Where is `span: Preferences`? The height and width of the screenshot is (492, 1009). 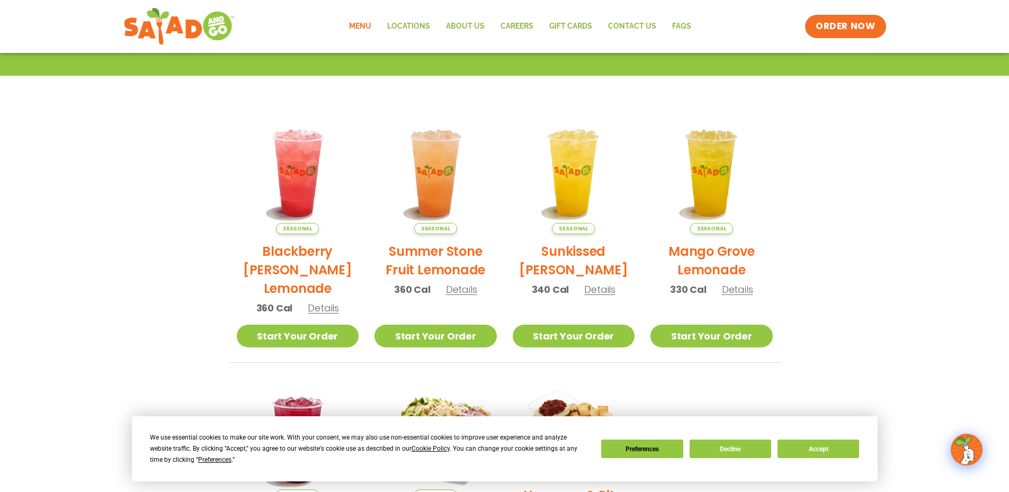 span: Preferences is located at coordinates (215, 460).